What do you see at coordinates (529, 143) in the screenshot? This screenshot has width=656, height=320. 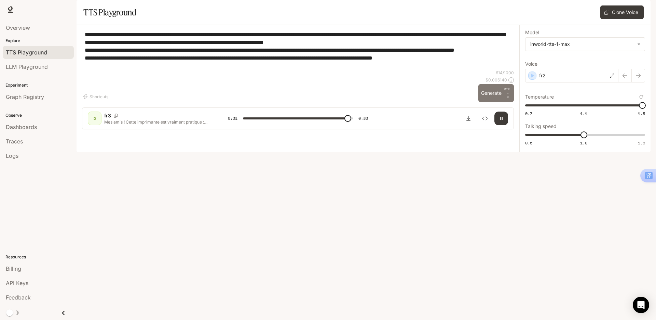 I see `span: 0.5` at bounding box center [529, 143].